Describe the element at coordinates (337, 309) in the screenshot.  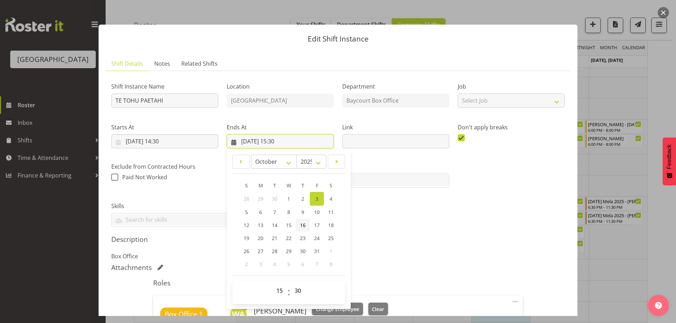
I see `button: Change Employee` at that location.